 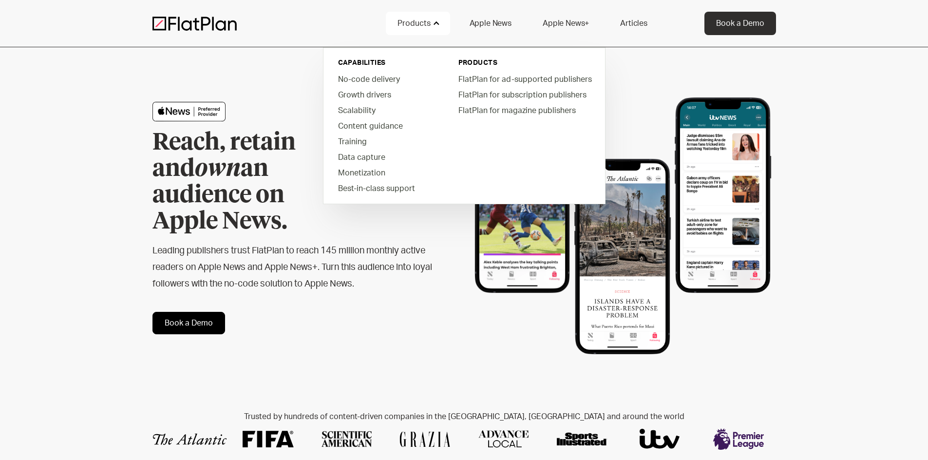 What do you see at coordinates (386, 126) in the screenshot?
I see `a: Content guidance` at bounding box center [386, 126].